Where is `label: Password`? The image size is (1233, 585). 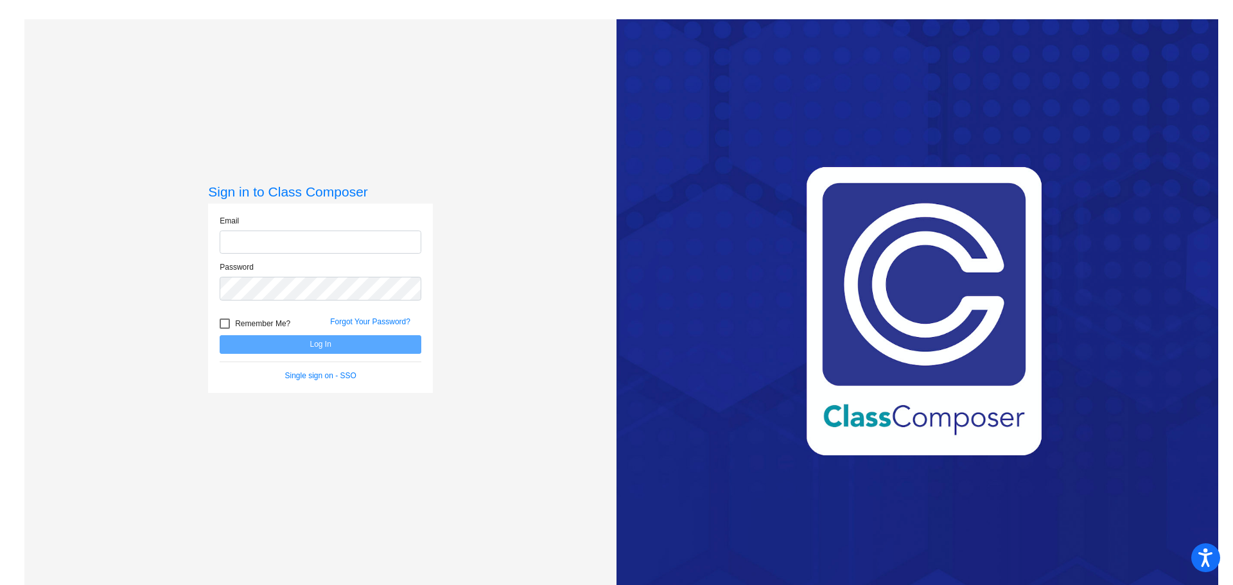 label: Password is located at coordinates (236, 267).